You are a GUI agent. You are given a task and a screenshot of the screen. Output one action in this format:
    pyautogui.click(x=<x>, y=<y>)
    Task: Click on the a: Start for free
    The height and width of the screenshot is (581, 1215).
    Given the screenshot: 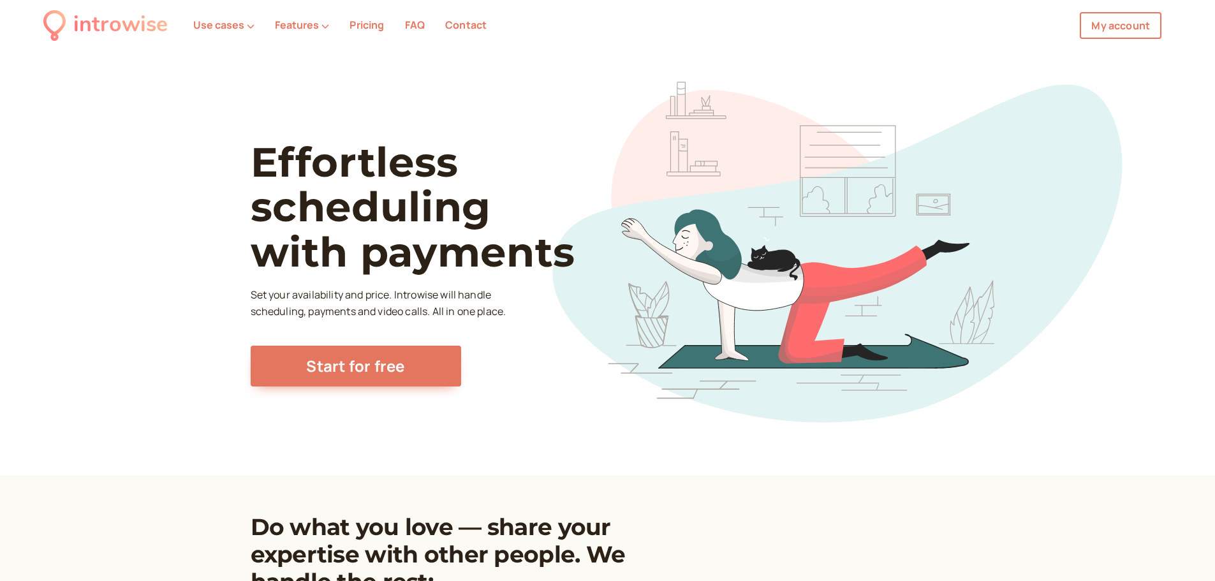 What is the action you would take?
    pyautogui.click(x=356, y=366)
    